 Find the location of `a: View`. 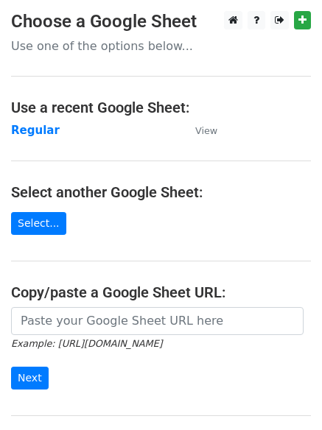

a: View is located at coordinates (199, 130).